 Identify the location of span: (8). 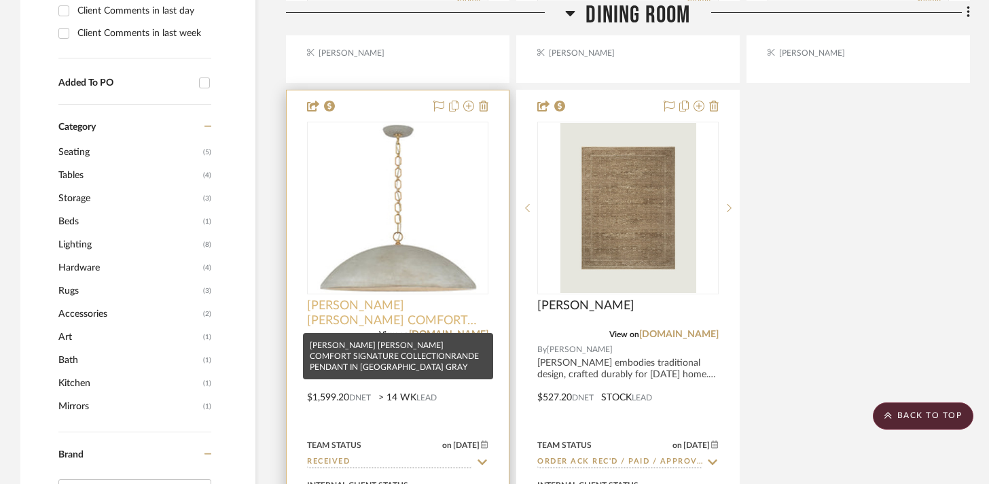
(207, 245).